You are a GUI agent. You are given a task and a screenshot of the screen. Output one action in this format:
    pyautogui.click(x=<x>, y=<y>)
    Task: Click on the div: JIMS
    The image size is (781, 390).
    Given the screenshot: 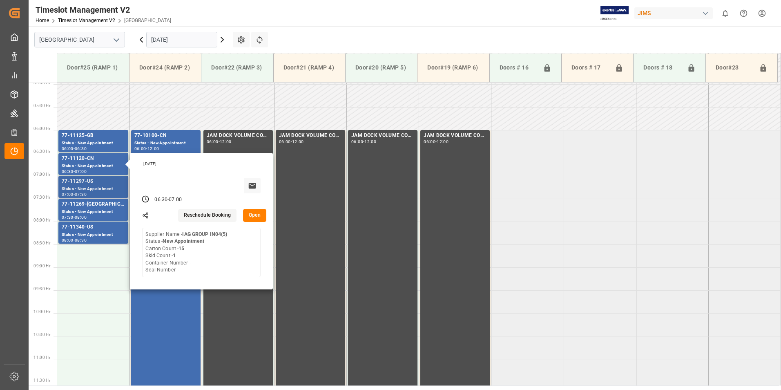 What is the action you would take?
    pyautogui.click(x=674, y=13)
    